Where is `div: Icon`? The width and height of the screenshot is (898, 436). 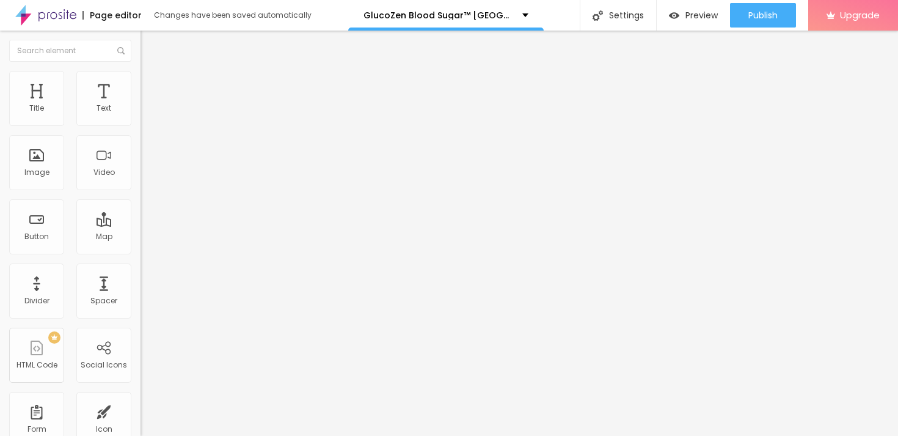 div: Icon is located at coordinates (104, 429).